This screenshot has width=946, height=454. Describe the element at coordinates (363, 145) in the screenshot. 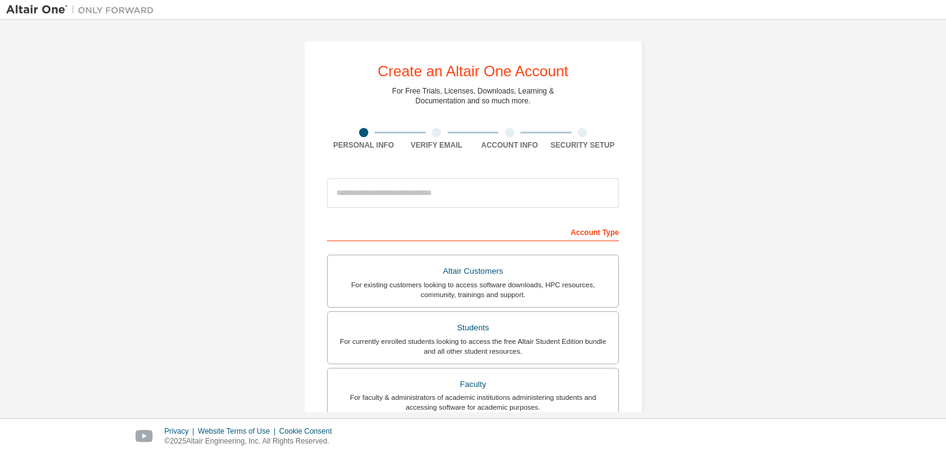

I see `div: Personal Info` at that location.